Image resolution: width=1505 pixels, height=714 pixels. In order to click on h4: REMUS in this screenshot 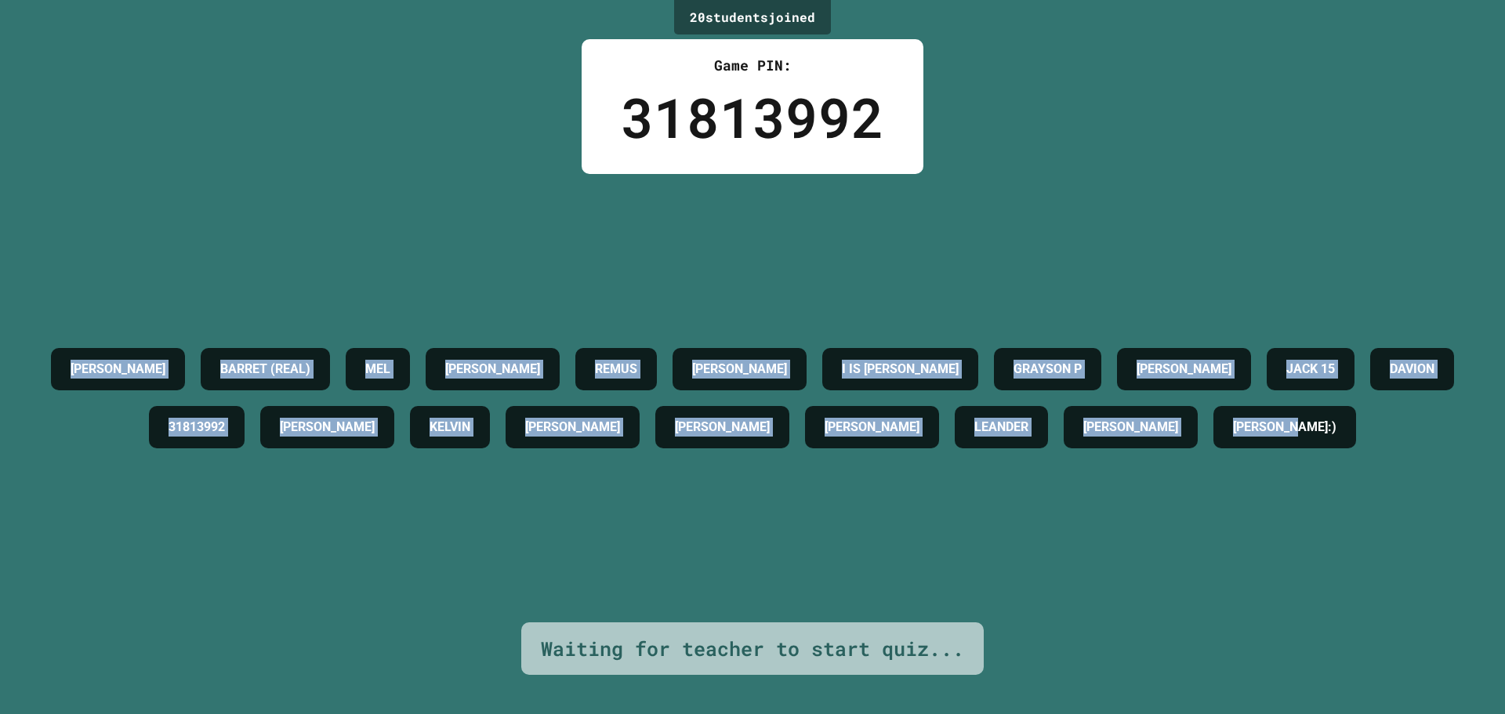, I will do `click(616, 369)`.